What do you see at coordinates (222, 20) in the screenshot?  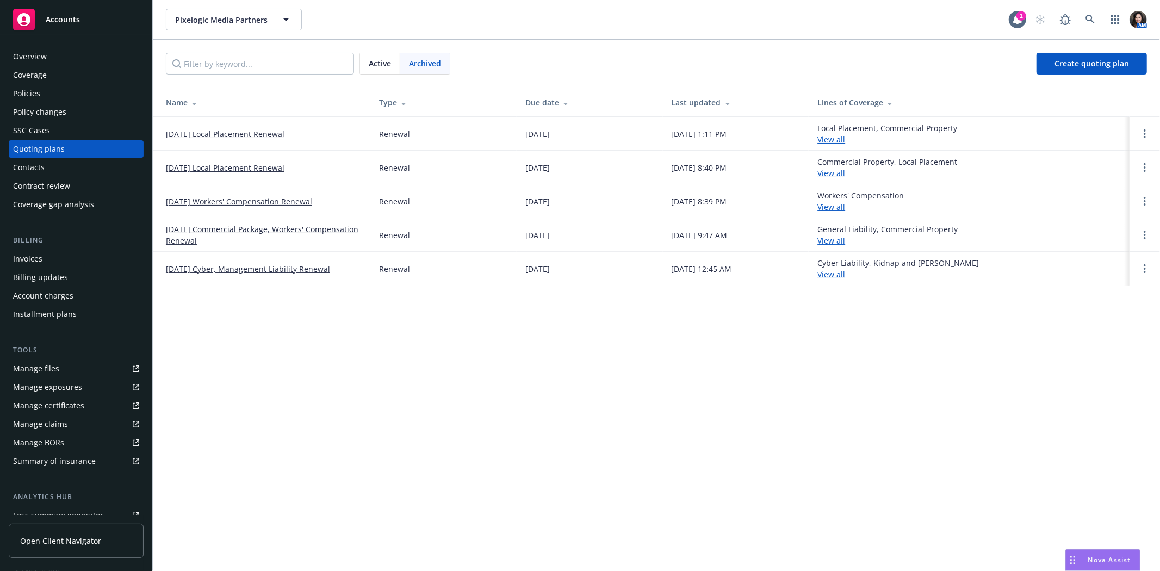 I see `span: Pixelogic Media Partners` at bounding box center [222, 20].